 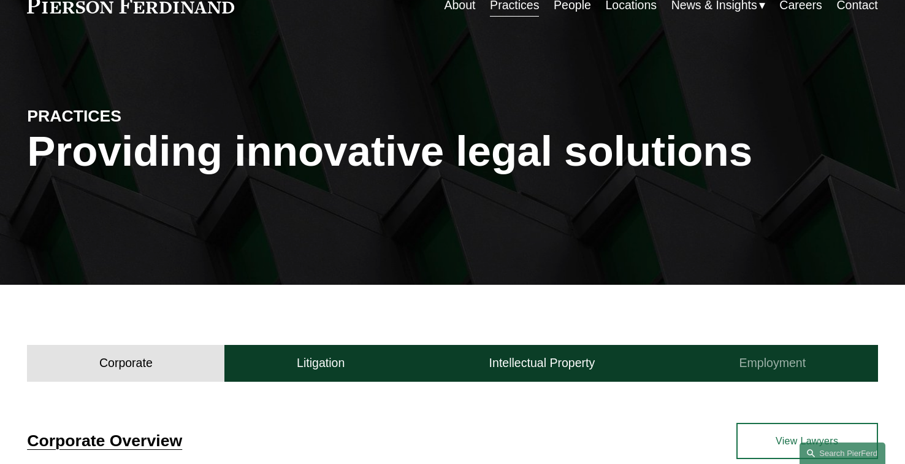 What do you see at coordinates (452, 151) in the screenshot?
I see `h1: Providing innovative legal solutions` at bounding box center [452, 151].